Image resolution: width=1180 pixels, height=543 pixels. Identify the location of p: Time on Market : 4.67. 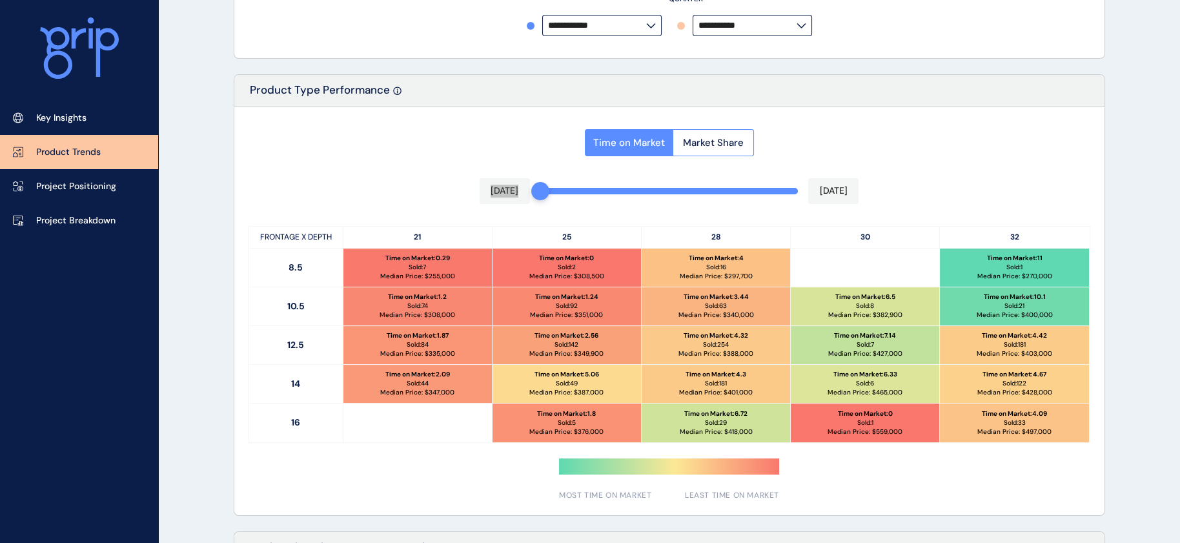
(1014, 374).